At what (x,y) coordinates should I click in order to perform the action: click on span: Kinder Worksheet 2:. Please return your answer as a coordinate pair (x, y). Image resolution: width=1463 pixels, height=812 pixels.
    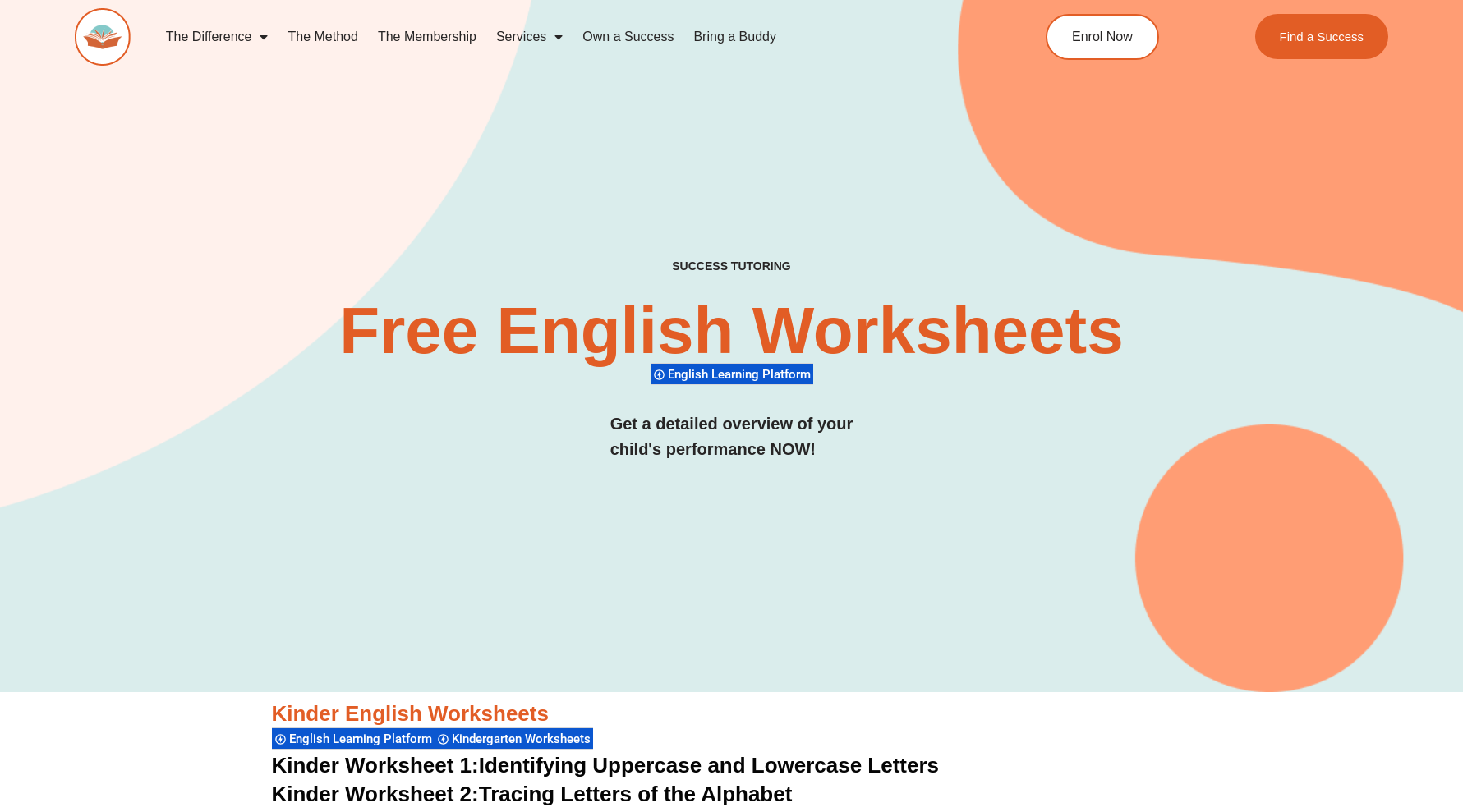
    Looking at the image, I should click on (376, 794).